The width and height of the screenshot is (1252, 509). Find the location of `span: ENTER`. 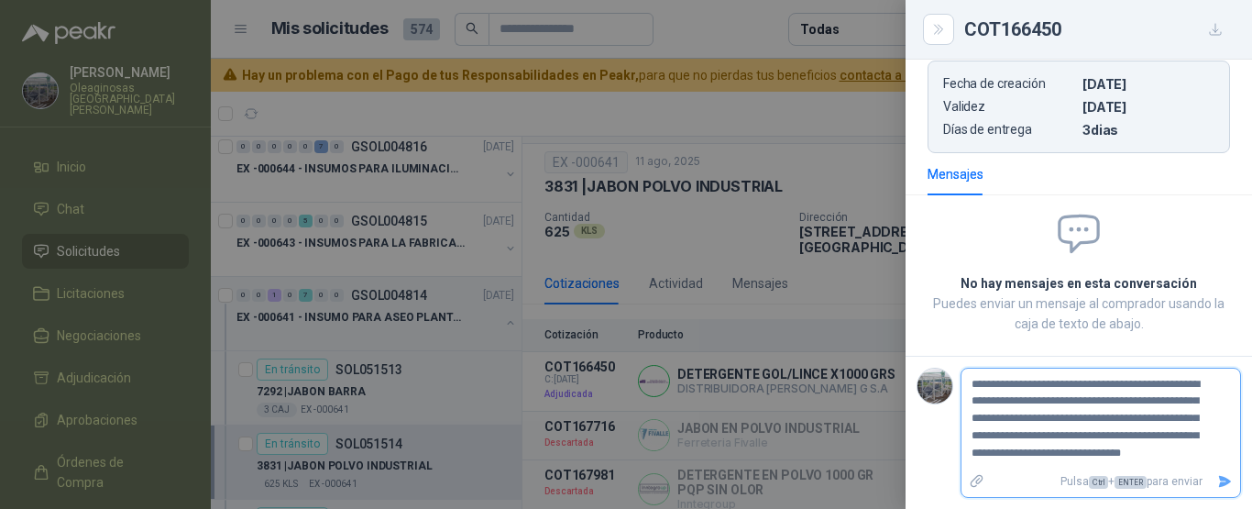

span: ENTER is located at coordinates (1130, 482).